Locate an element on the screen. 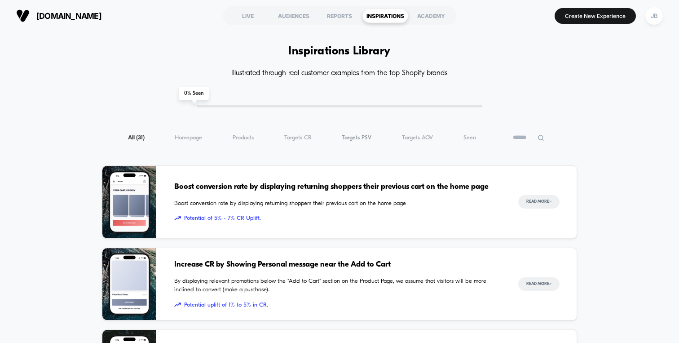 This screenshot has width=679, height=343. img: Visually logo is located at coordinates (23, 16).